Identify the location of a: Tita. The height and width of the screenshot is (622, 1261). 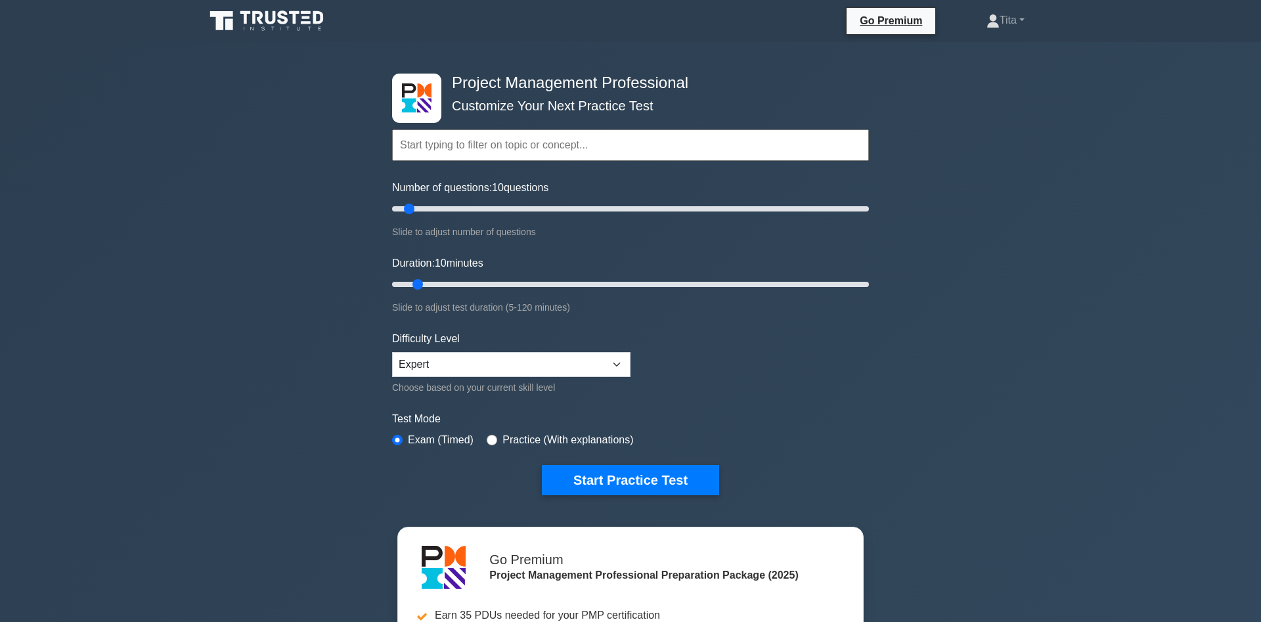
(1006, 20).